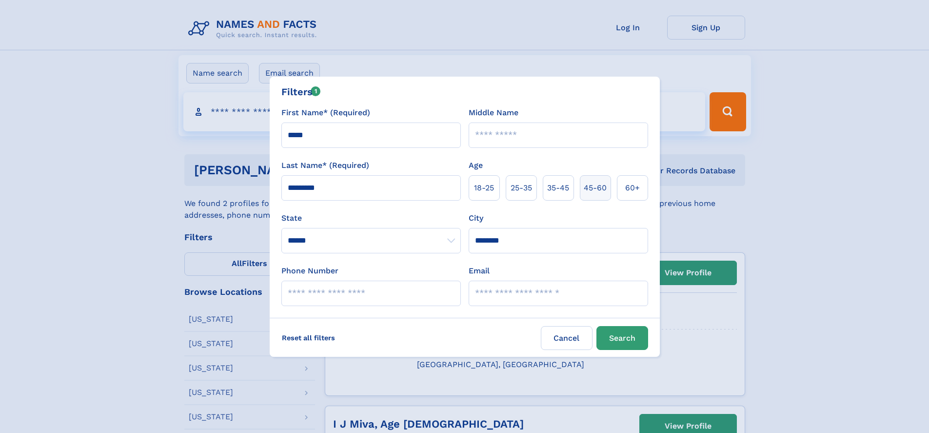 The height and width of the screenshot is (433, 929). I want to click on label: Email, so click(479, 271).